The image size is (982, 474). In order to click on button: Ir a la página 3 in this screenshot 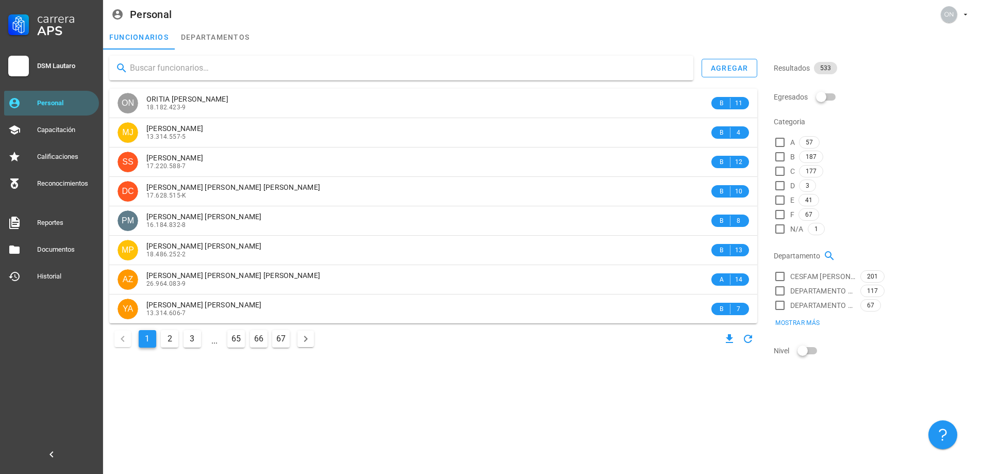, I will do `click(192, 339)`.